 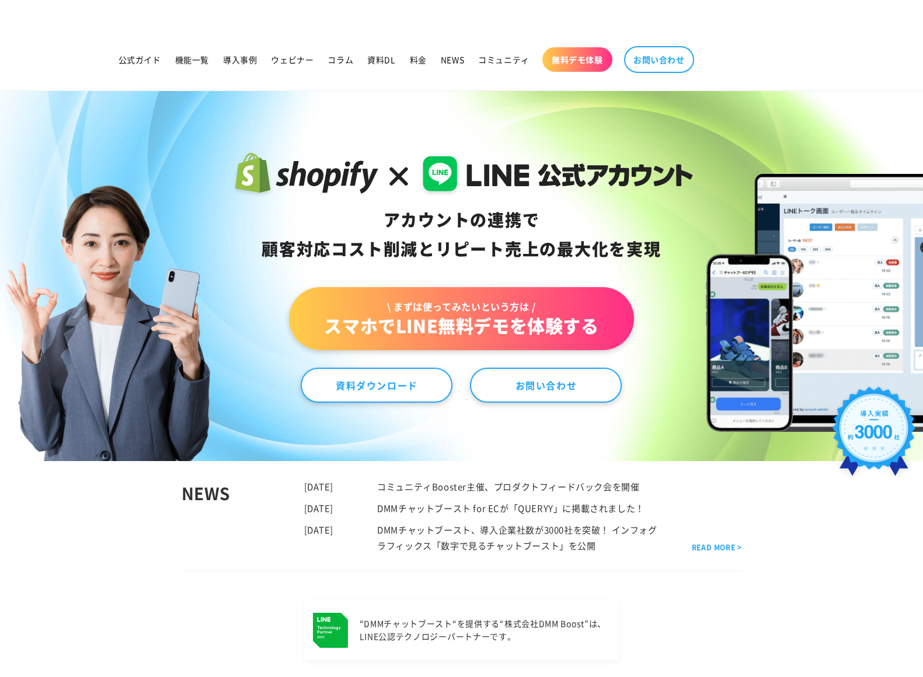 What do you see at coordinates (874, 435) in the screenshot?
I see `img: 導入実績約3000社` at bounding box center [874, 435].